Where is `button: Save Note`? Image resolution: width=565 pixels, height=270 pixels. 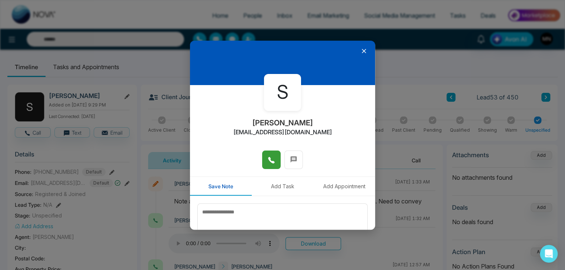
button: Save Note is located at coordinates (221, 186).